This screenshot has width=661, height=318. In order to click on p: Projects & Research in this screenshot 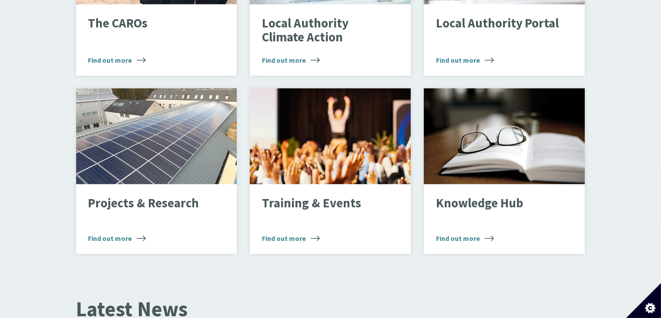, I will do `click(150, 203)`.